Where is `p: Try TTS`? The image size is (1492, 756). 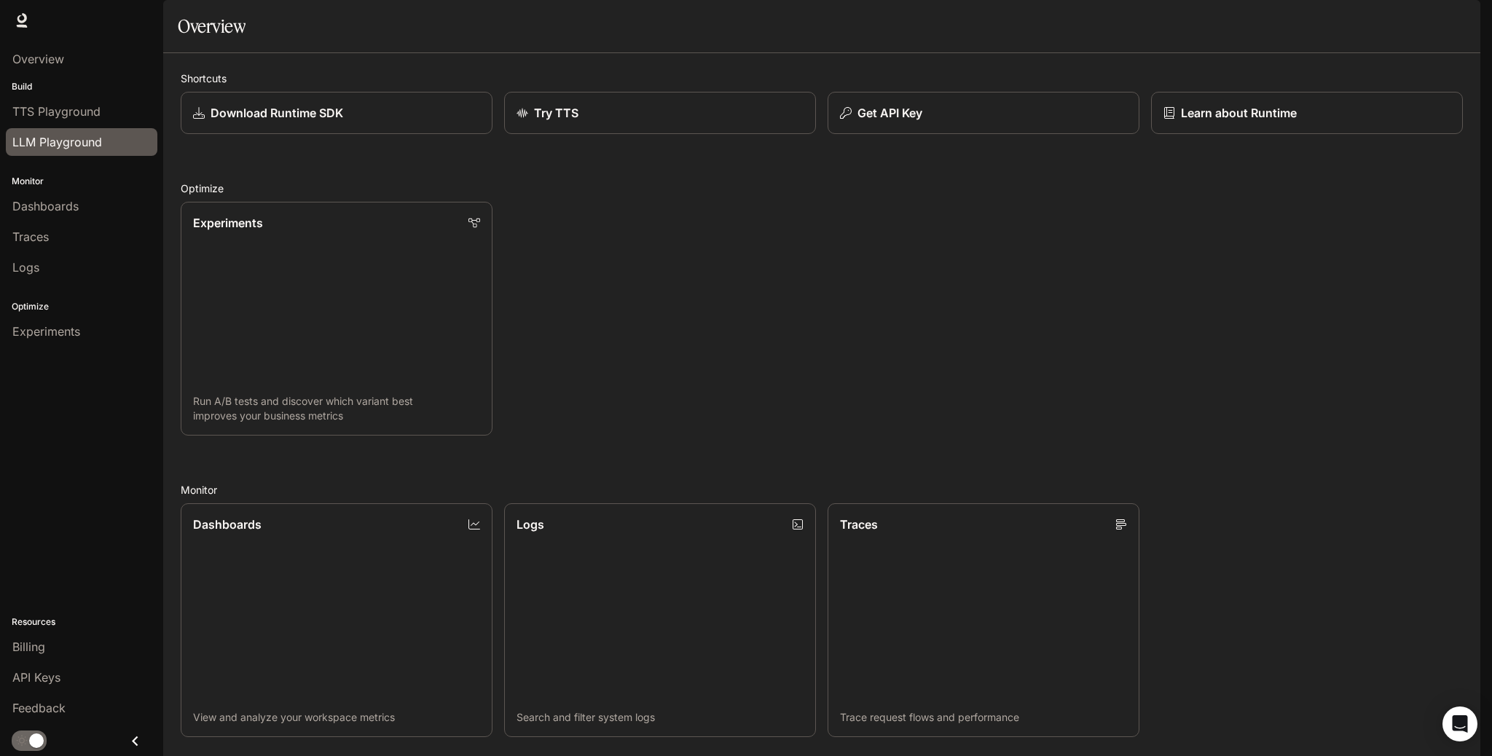
p: Try TTS is located at coordinates (556, 113).